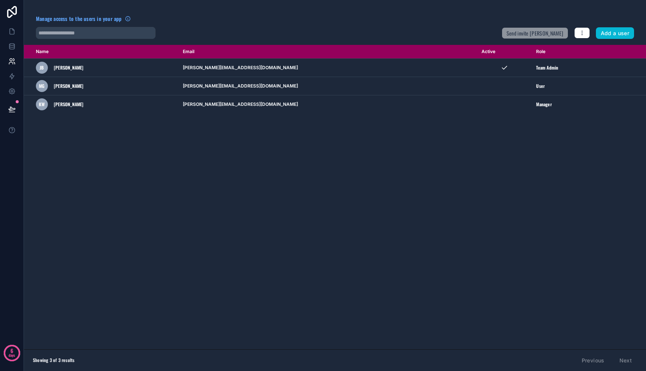 Image resolution: width=646 pixels, height=371 pixels. Describe the element at coordinates (41, 104) in the screenshot. I see `span: KW` at that location.